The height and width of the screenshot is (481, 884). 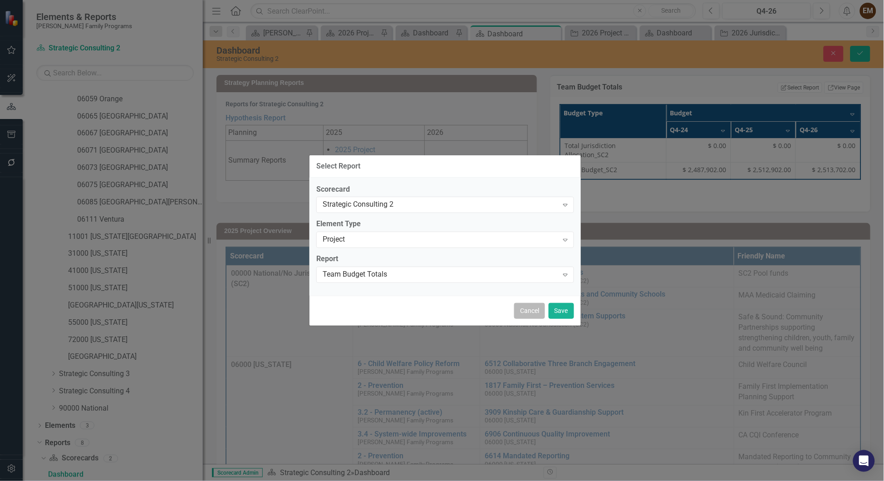 I want to click on div: Team Budget Totals, so click(x=440, y=275).